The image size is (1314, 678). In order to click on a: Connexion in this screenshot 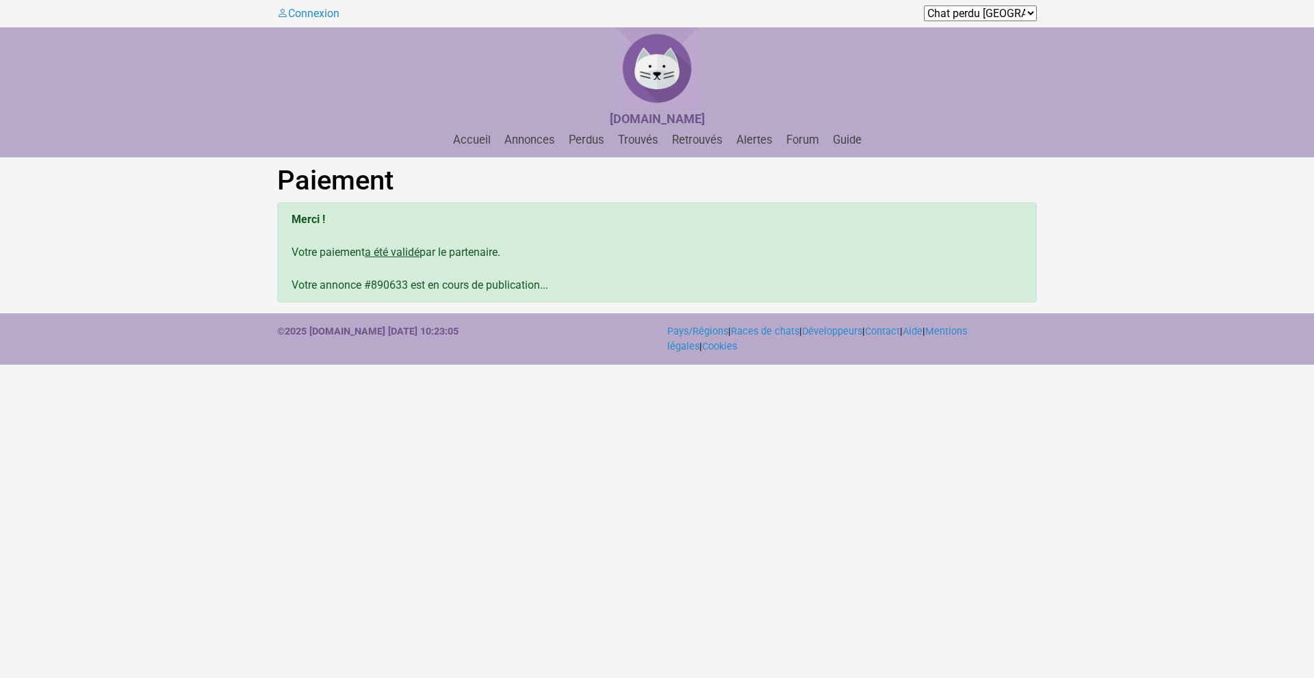, I will do `click(308, 13)`.